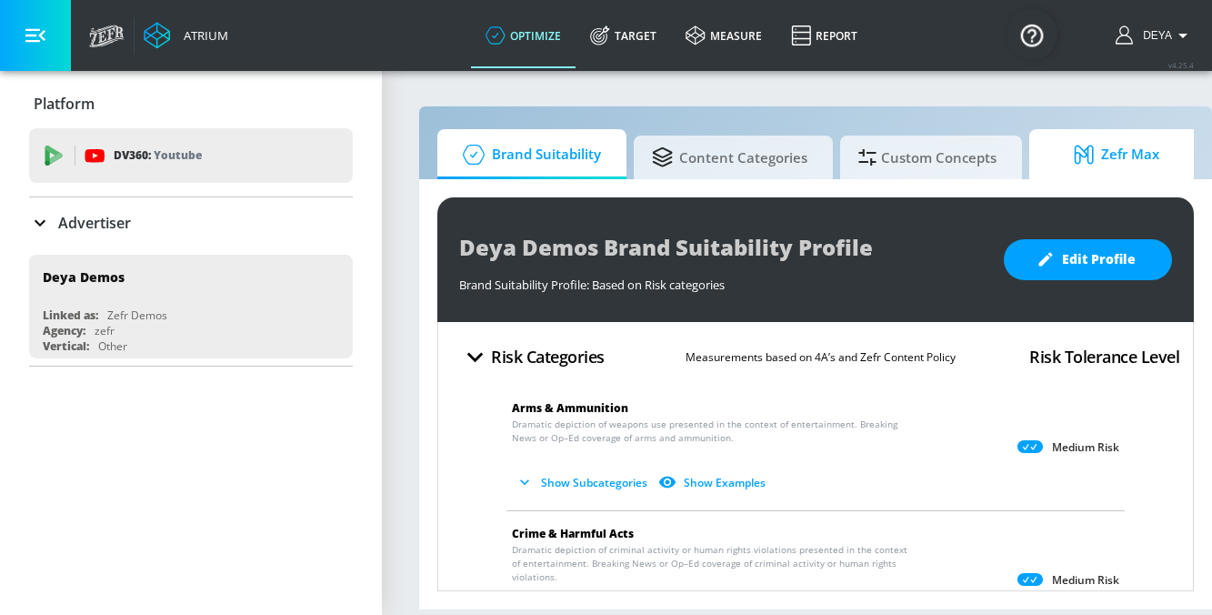 This screenshot has height=615, width=1212. I want to click on a: Atrium, so click(185, 35).